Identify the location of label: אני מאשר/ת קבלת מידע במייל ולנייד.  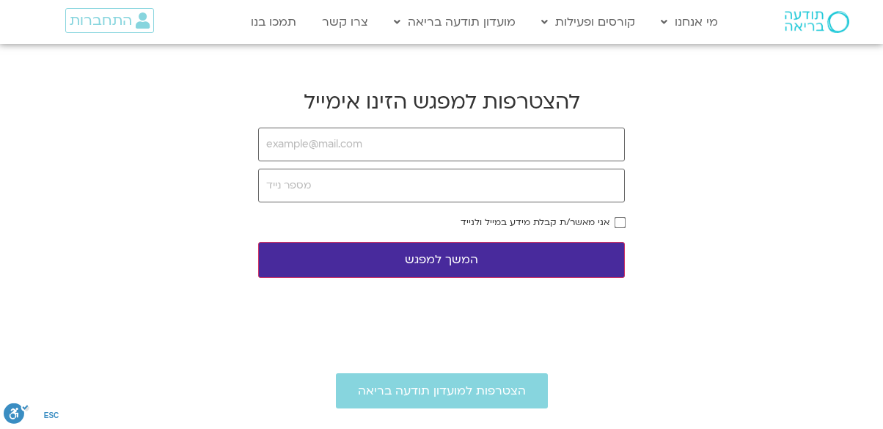
(534, 222).